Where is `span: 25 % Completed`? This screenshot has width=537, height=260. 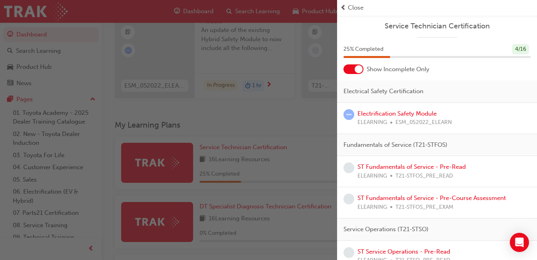
span: 25 % Completed is located at coordinates (364, 49).